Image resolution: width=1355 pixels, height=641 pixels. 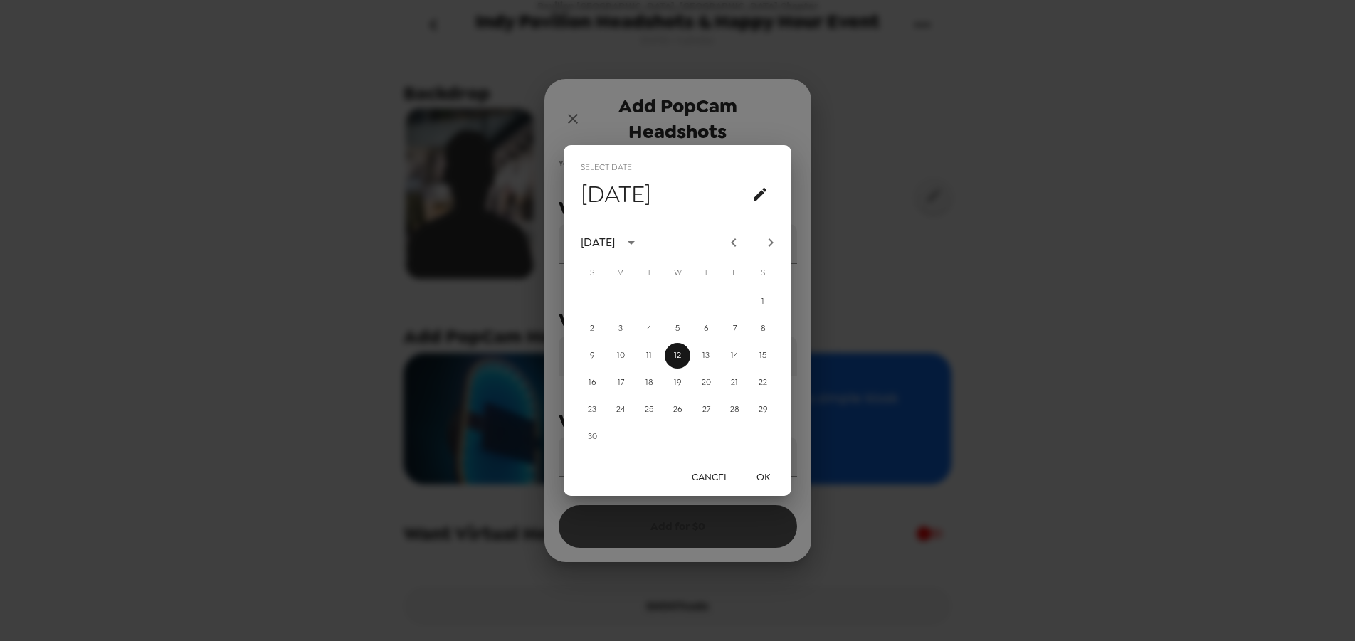 What do you see at coordinates (763, 302) in the screenshot?
I see `button: 1` at bounding box center [763, 302].